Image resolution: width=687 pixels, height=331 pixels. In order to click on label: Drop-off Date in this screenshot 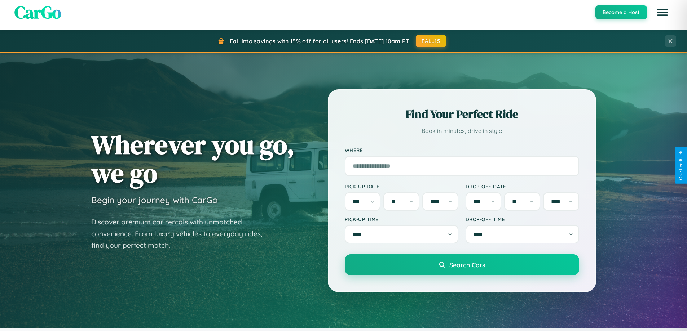, I will do `click(522, 186)`.